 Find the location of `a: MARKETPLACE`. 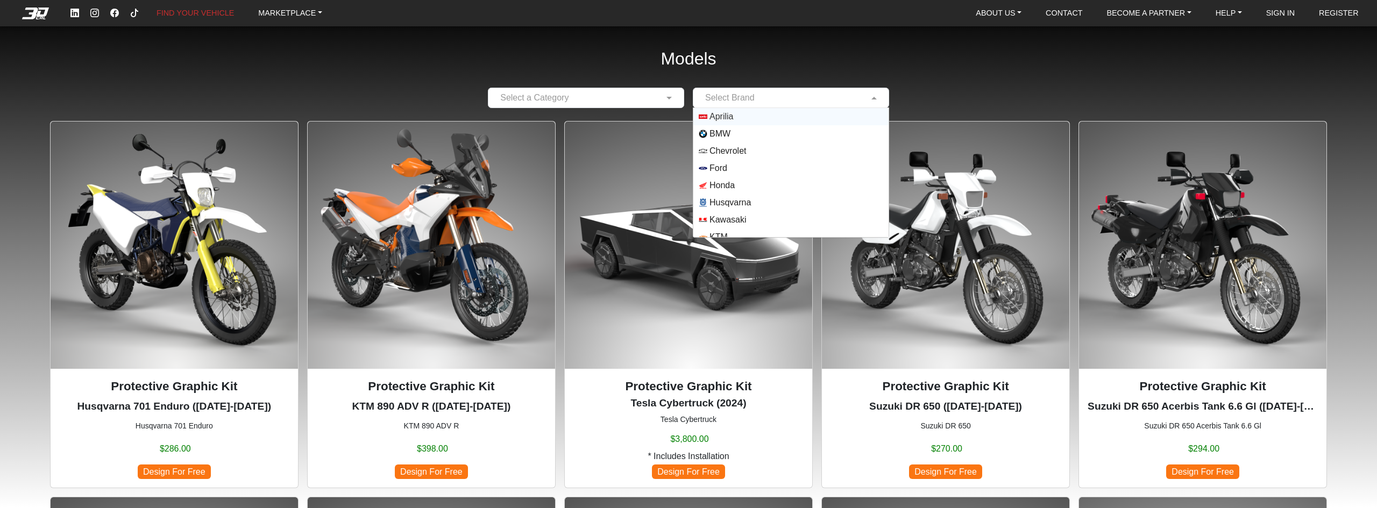

a: MARKETPLACE is located at coordinates (290, 13).